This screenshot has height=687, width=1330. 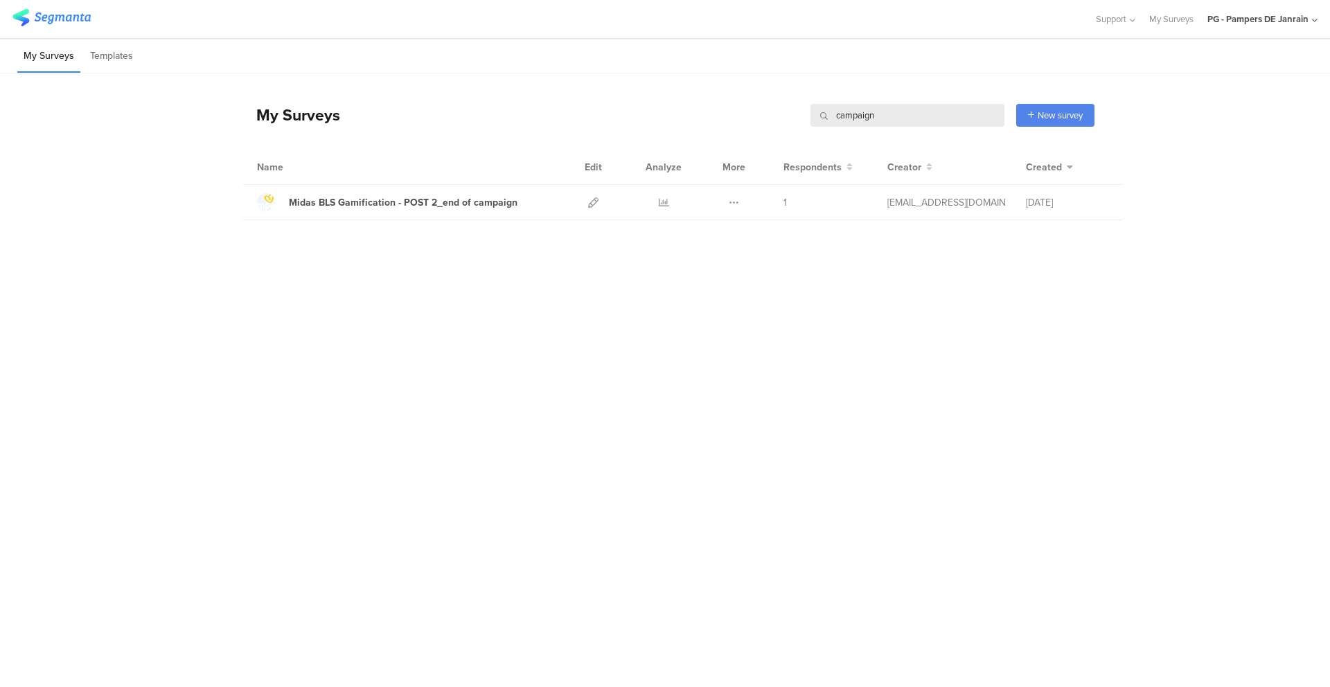 What do you see at coordinates (813, 167) in the screenshot?
I see `span: Respondents` at bounding box center [813, 167].